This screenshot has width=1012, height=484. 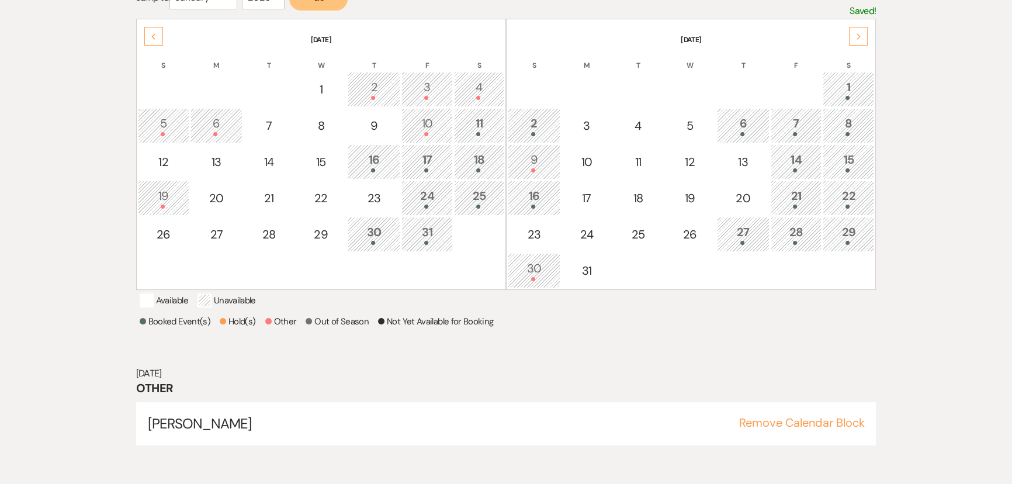 What do you see at coordinates (506, 388) in the screenshot?
I see `h3: Other` at bounding box center [506, 388].